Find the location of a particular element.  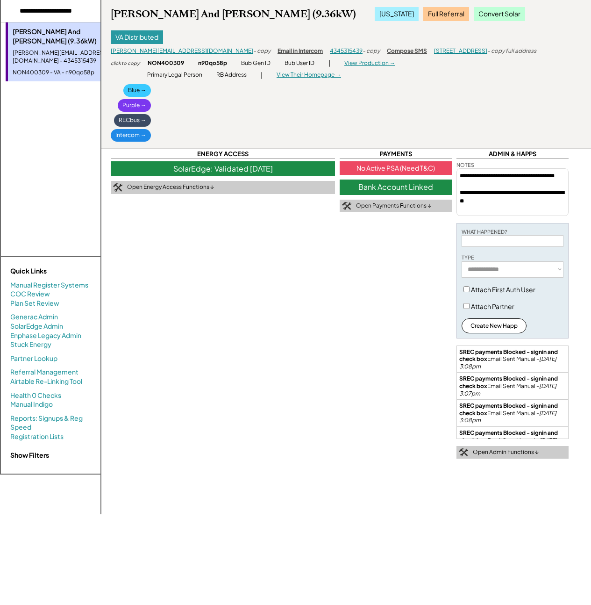

div: No Active PSA (Need T&C) is located at coordinates (396, 168).